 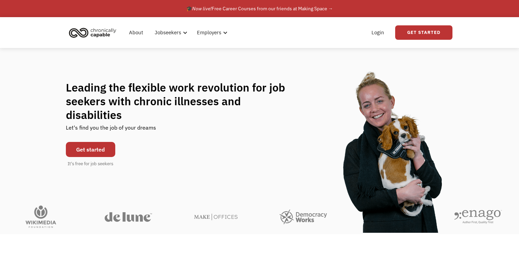 What do you see at coordinates (259, 9) in the screenshot?
I see `div: 🎓 Free Career Courses from our friends at Making Space →` at bounding box center [259, 9].